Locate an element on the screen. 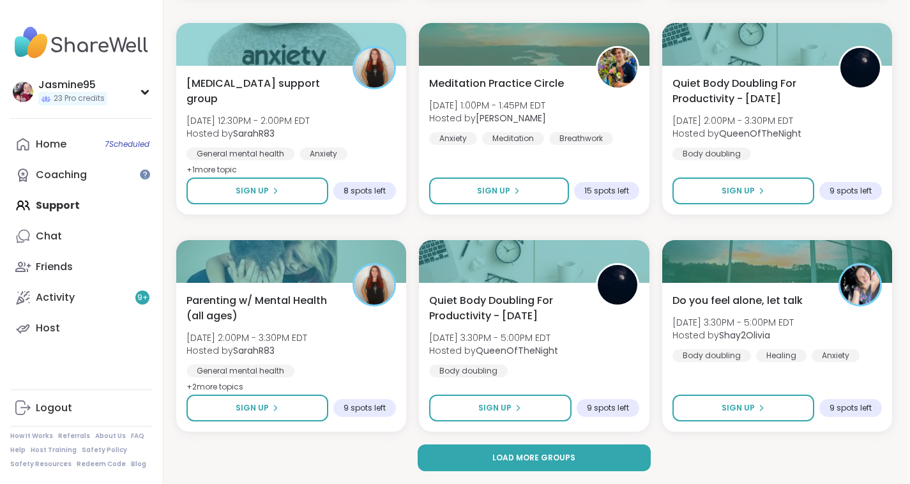  button: Load more groups is located at coordinates (534, 458).